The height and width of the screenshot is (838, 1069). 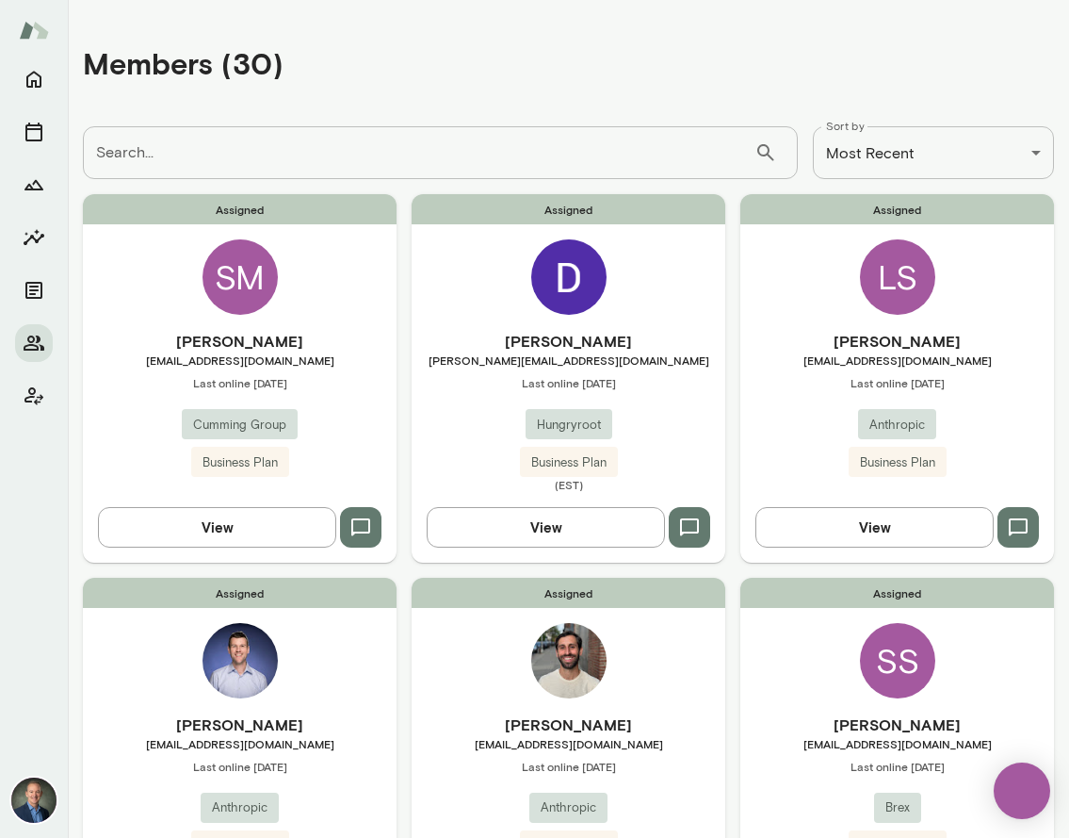 I want to click on span: (EST), so click(x=568, y=484).